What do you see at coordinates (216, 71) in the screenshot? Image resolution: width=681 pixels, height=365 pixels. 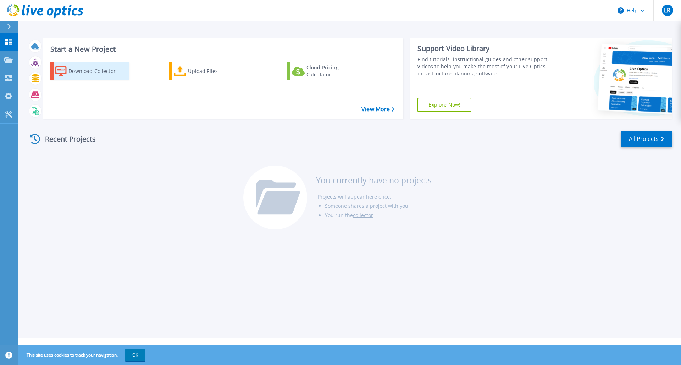 I see `div: Upload Files` at bounding box center [216, 71].